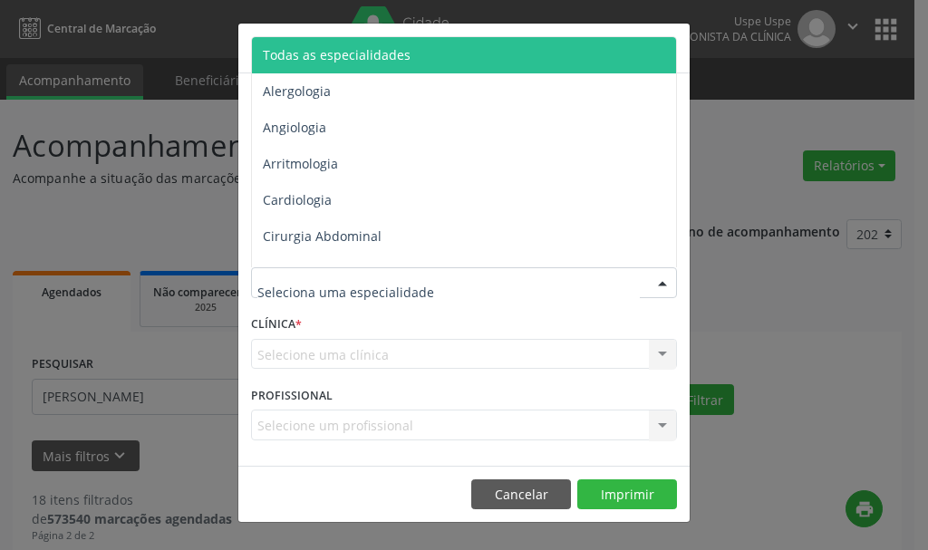  Describe the element at coordinates (277, 325) in the screenshot. I see `label: CLÍNICA` at that location.